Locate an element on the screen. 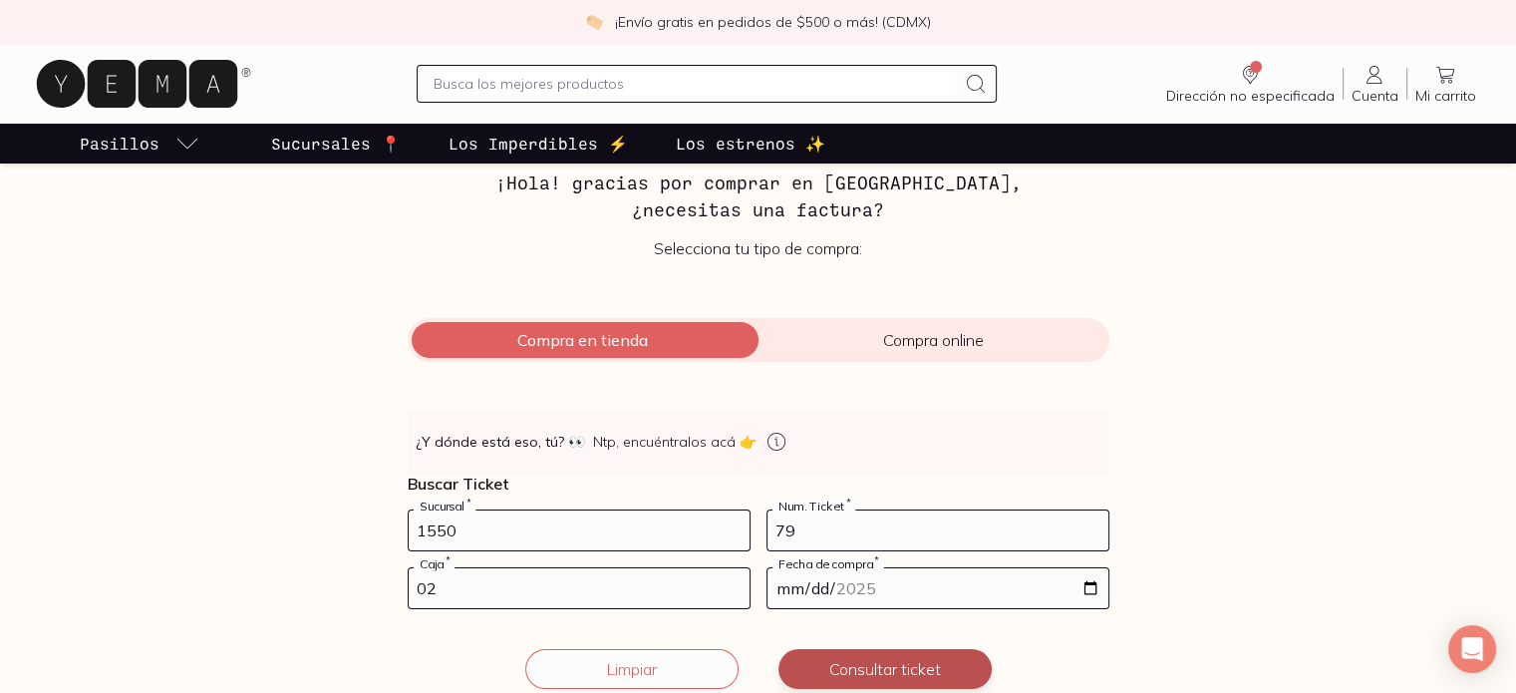 This screenshot has width=1516, height=693. a: Sucursales 📍 is located at coordinates (336, 144).